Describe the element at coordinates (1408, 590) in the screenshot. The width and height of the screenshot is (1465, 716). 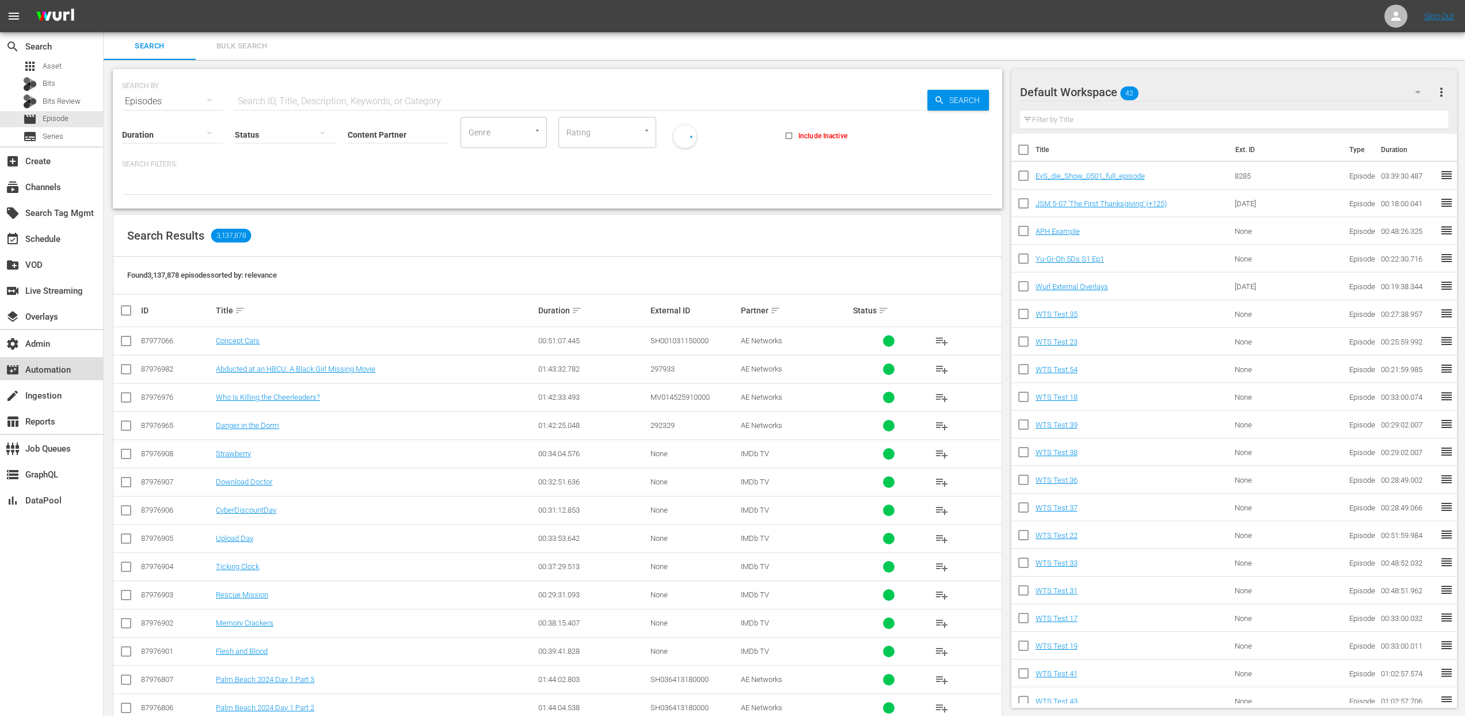
I see `td: 00:48:51.962` at that location.